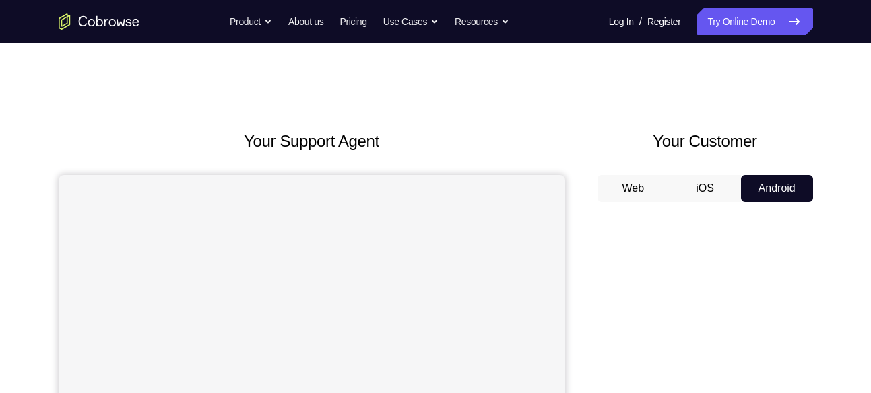 The height and width of the screenshot is (393, 871). Describe the element at coordinates (621, 22) in the screenshot. I see `a: Log In` at that location.